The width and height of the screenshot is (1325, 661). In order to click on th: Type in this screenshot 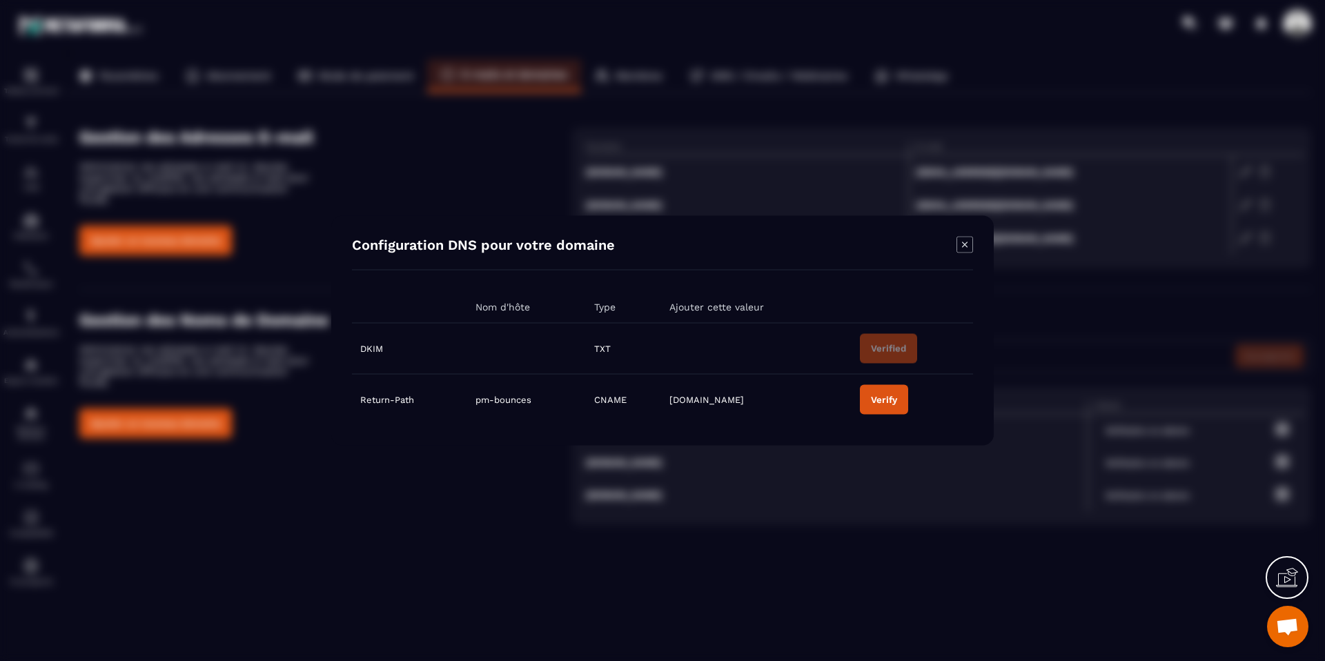, I will do `click(623, 307)`.